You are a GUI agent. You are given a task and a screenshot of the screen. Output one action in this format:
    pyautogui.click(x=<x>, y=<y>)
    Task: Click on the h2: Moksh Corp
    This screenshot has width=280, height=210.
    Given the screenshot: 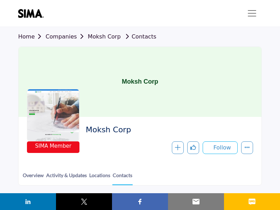 What is the action you would take?
    pyautogui.click(x=168, y=130)
    